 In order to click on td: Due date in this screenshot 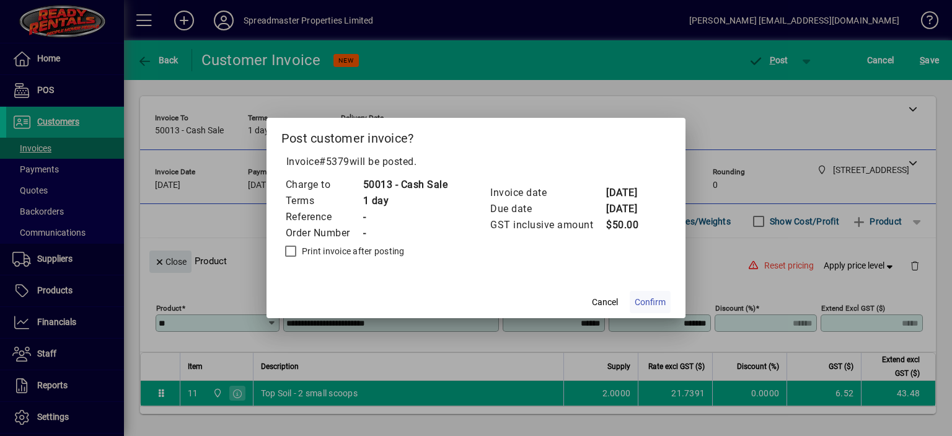, I will do `click(547, 209)`.